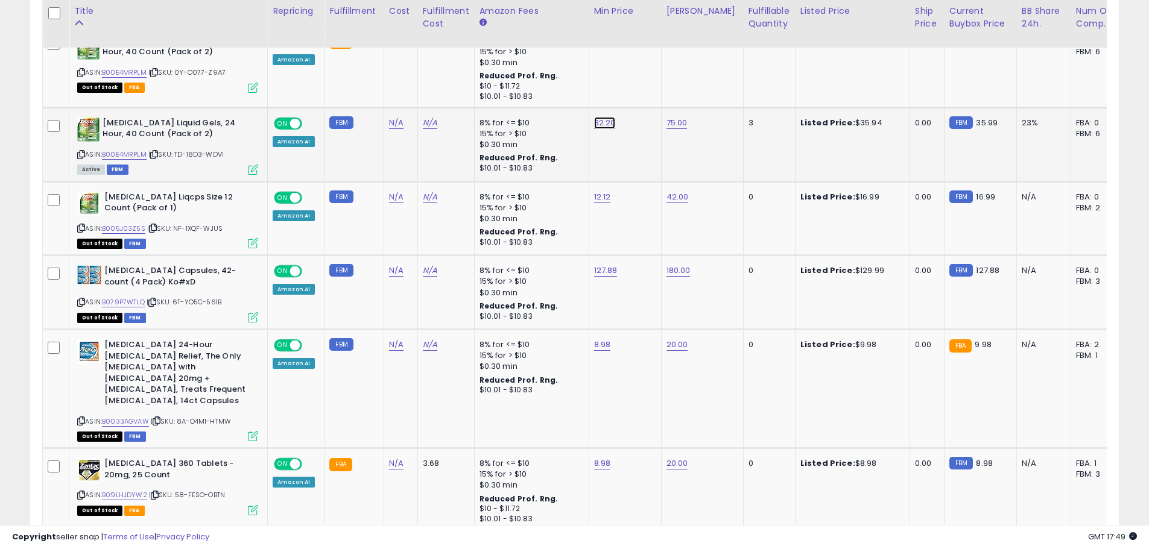 This screenshot has width=1149, height=549. Describe the element at coordinates (980, 17) in the screenshot. I see `div: Current Buybox Price` at that location.